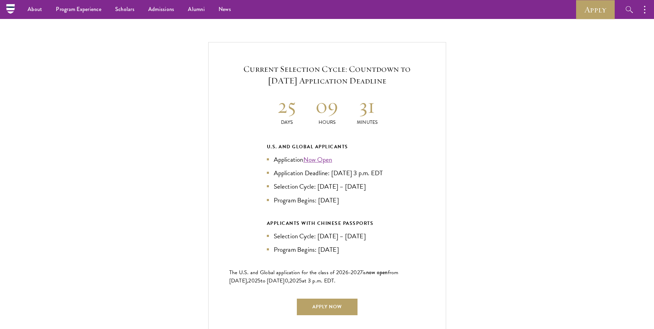 This screenshot has height=329, width=654. What do you see at coordinates (318, 159) in the screenshot?
I see `a: Now Open` at bounding box center [318, 159].